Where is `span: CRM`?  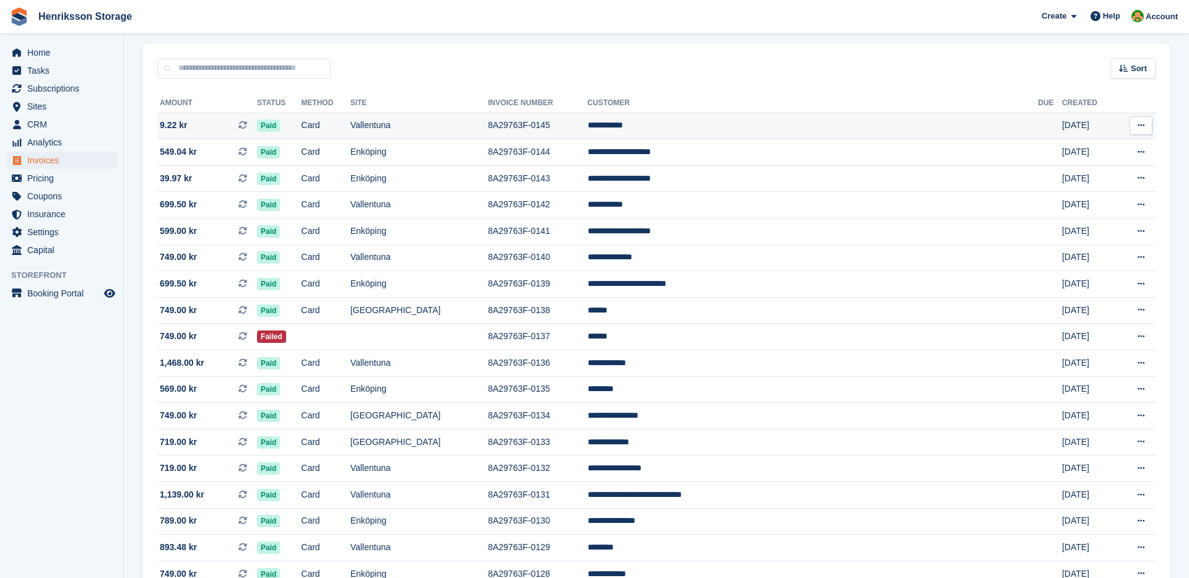 span: CRM is located at coordinates (64, 124).